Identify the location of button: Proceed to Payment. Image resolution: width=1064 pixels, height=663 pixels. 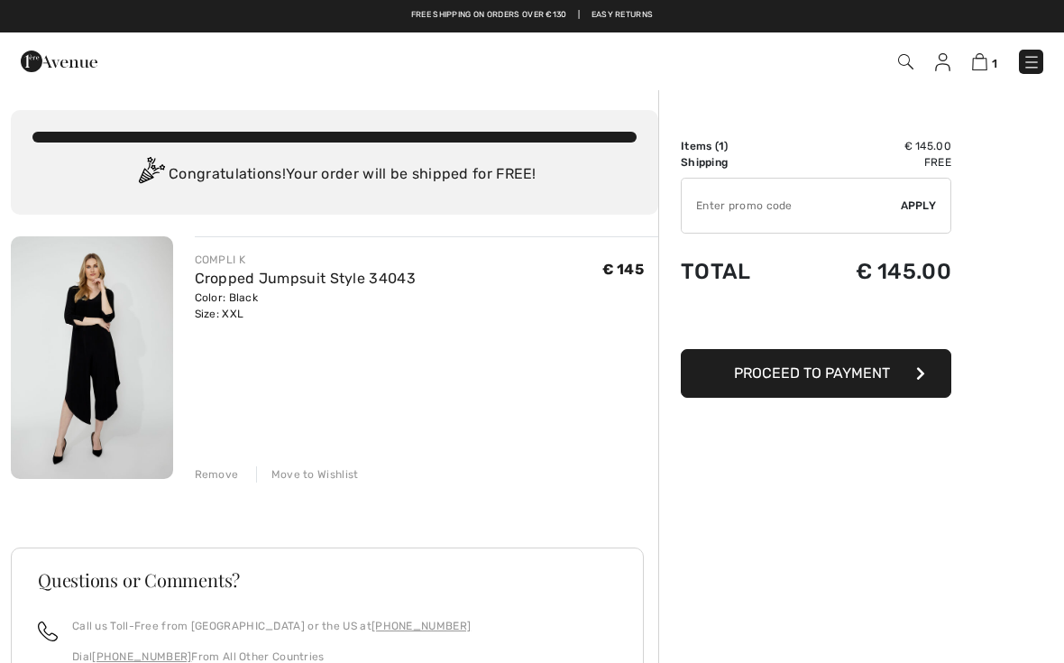
(816, 373).